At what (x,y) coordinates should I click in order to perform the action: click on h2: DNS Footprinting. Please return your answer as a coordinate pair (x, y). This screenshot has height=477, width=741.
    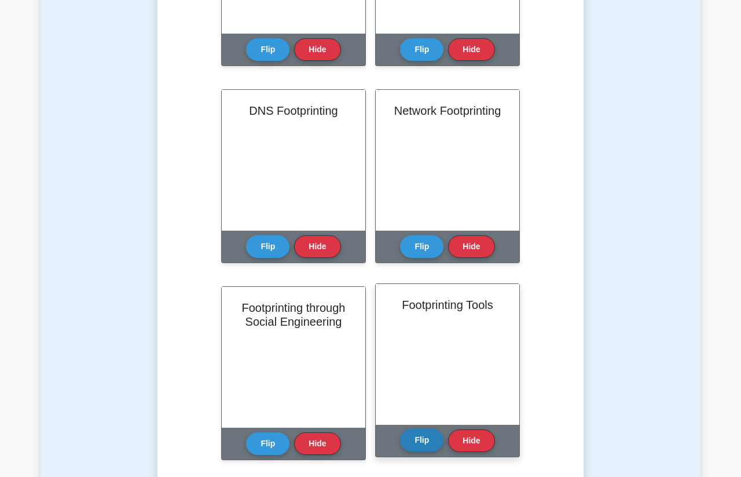
    Looking at the image, I should click on (294, 111).